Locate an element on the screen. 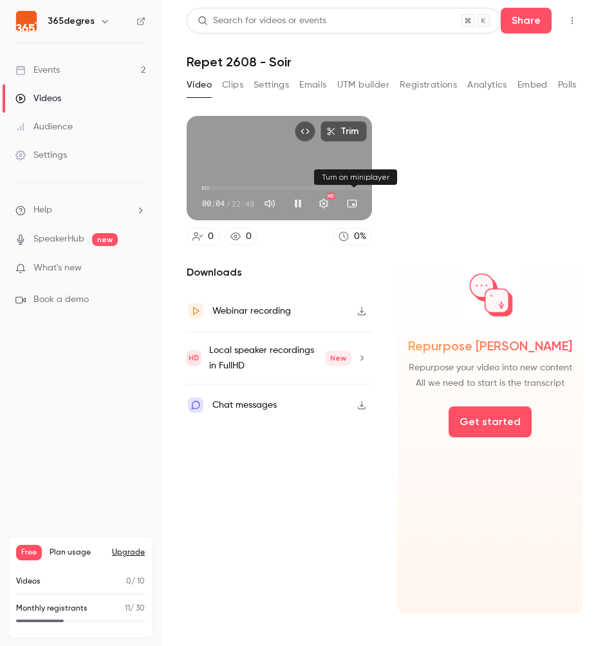  h1: Repet 2608 - Soir is located at coordinates (384, 62).